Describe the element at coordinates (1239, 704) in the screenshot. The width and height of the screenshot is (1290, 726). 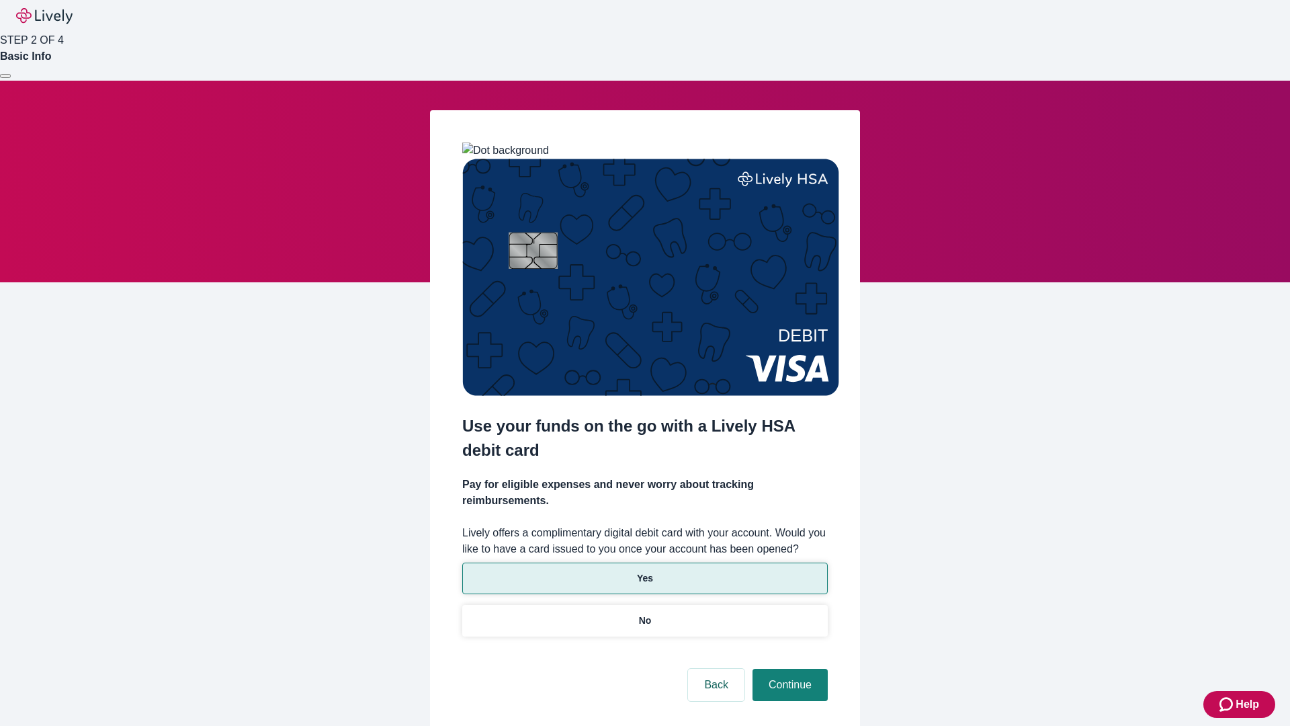
I see `button: Zendesk support iconHelp` at that location.